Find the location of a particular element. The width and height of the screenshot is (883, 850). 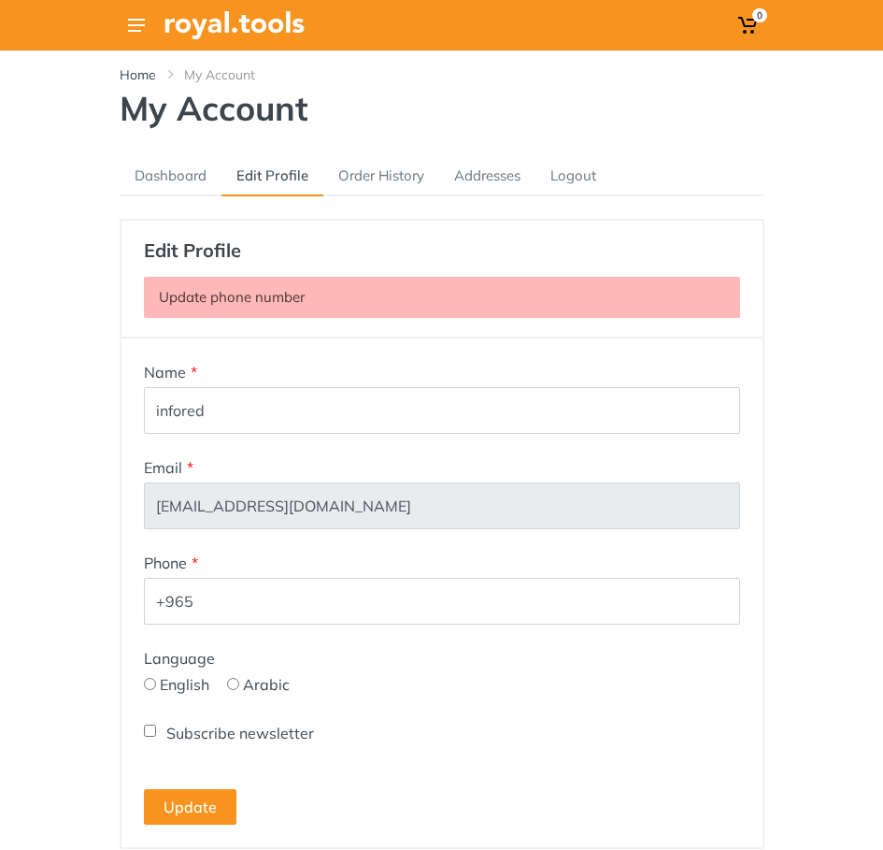

a: Addresses is located at coordinates (487, 177).